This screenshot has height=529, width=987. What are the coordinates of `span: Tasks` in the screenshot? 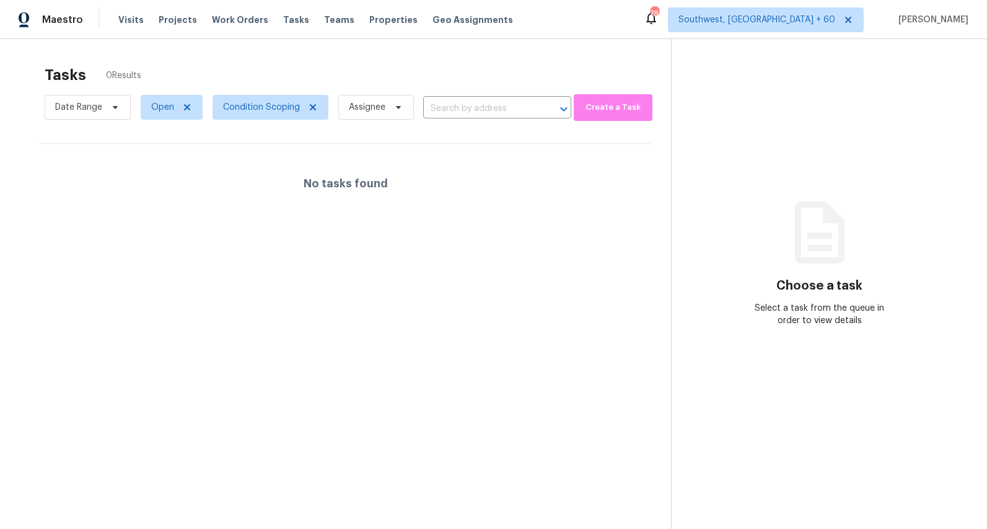 It's located at (296, 20).